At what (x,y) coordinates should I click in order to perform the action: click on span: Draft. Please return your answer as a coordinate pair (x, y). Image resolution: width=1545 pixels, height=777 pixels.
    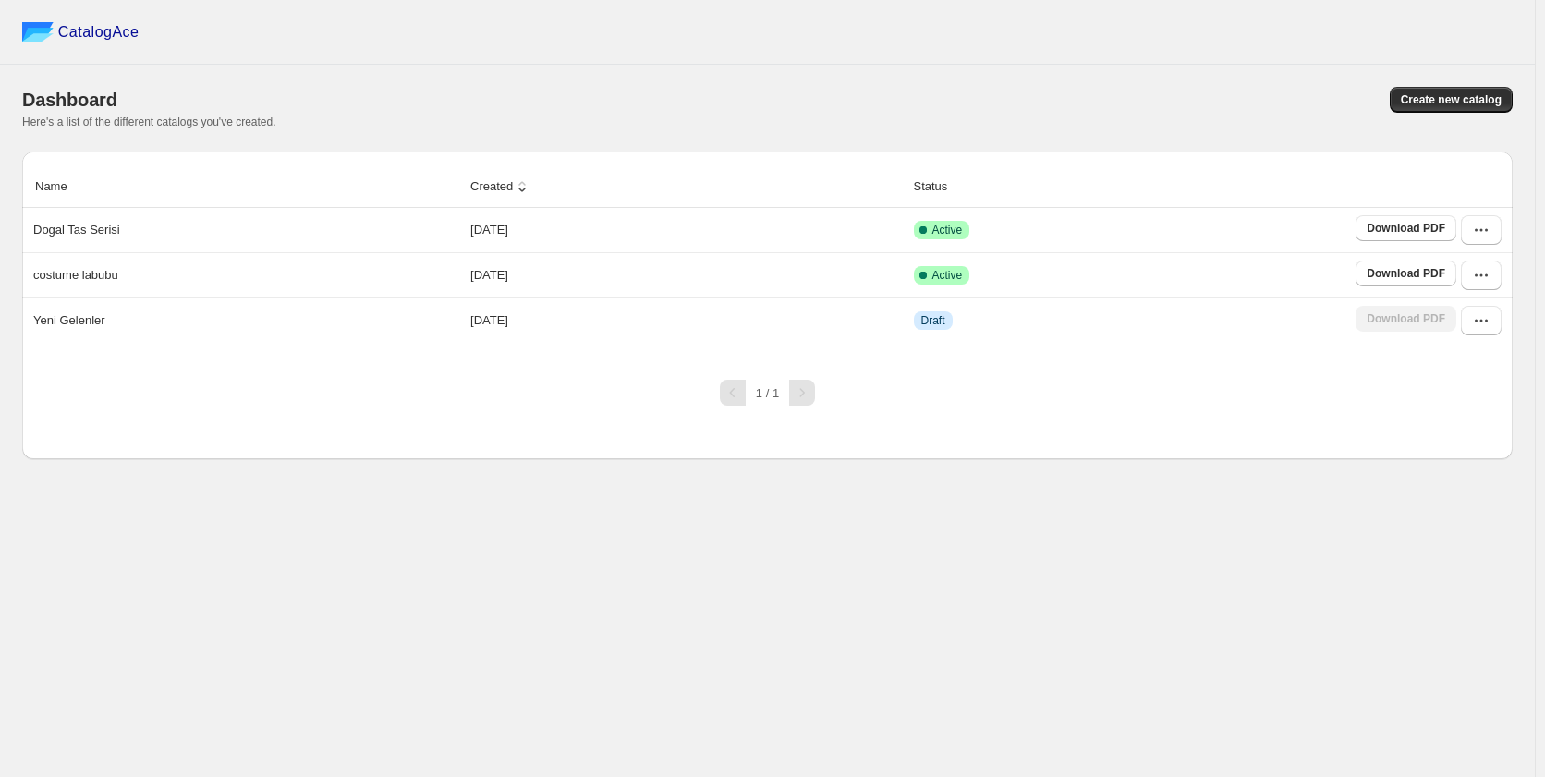
    Looking at the image, I should click on (933, 321).